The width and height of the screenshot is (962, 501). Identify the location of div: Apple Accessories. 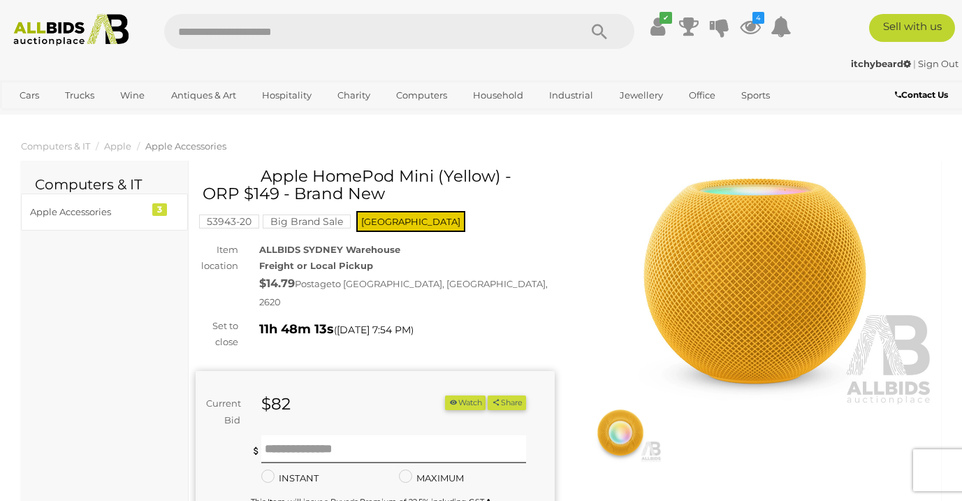
(87, 212).